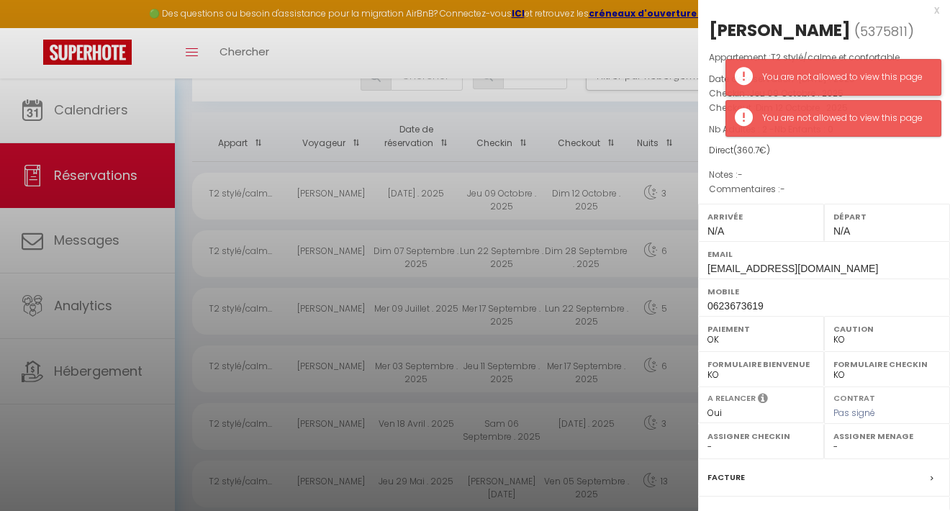 This screenshot has height=511, width=950. Describe the element at coordinates (761, 217) in the screenshot. I see `label: Arrivée` at that location.